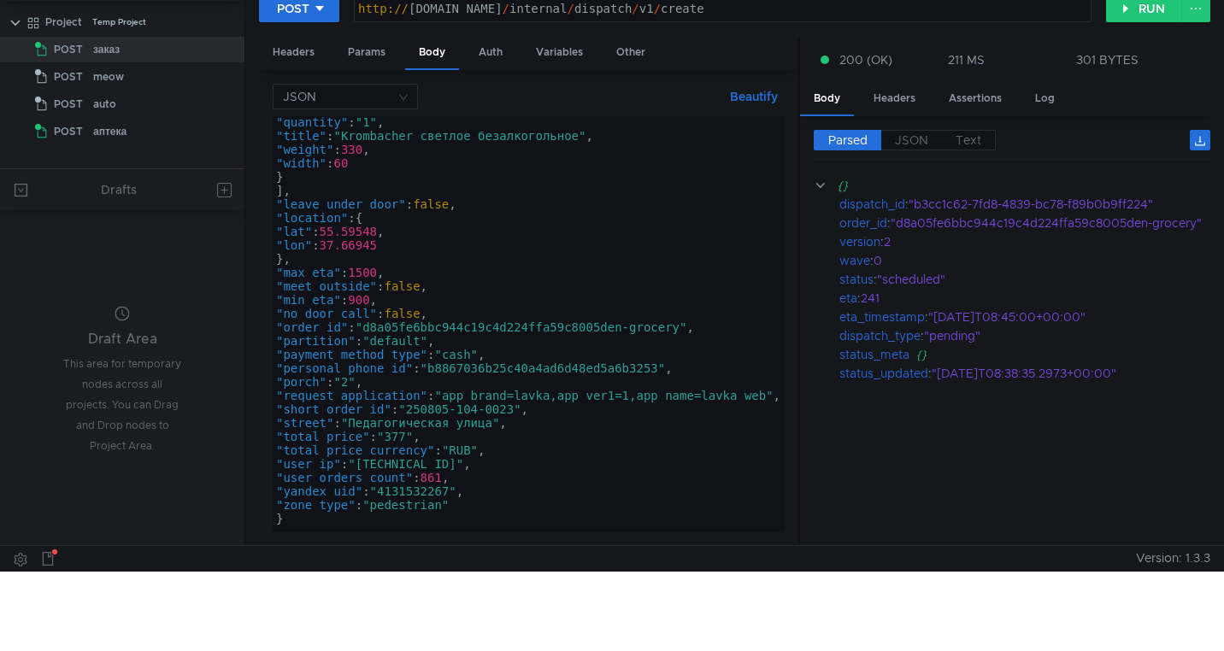 The height and width of the screenshot is (651, 1224). I want to click on div: status_updated, so click(884, 373).